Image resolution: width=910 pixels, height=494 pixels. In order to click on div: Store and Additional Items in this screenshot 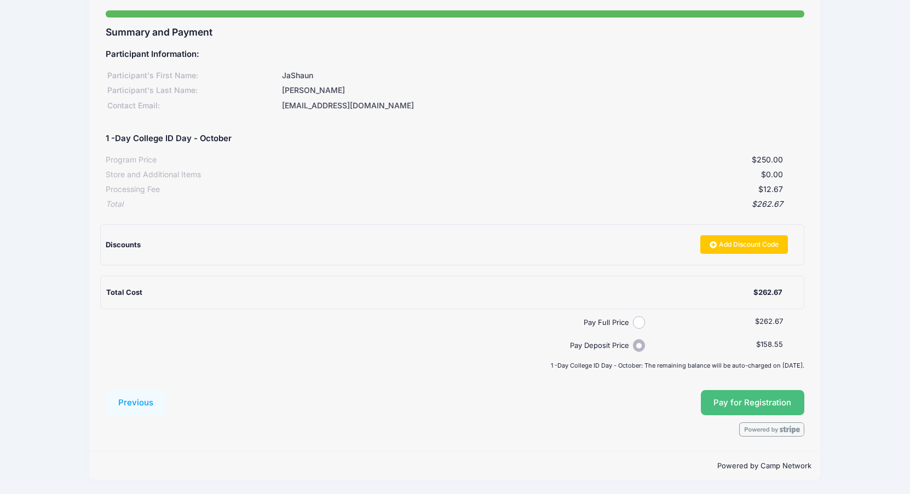, I will do `click(153, 175)`.